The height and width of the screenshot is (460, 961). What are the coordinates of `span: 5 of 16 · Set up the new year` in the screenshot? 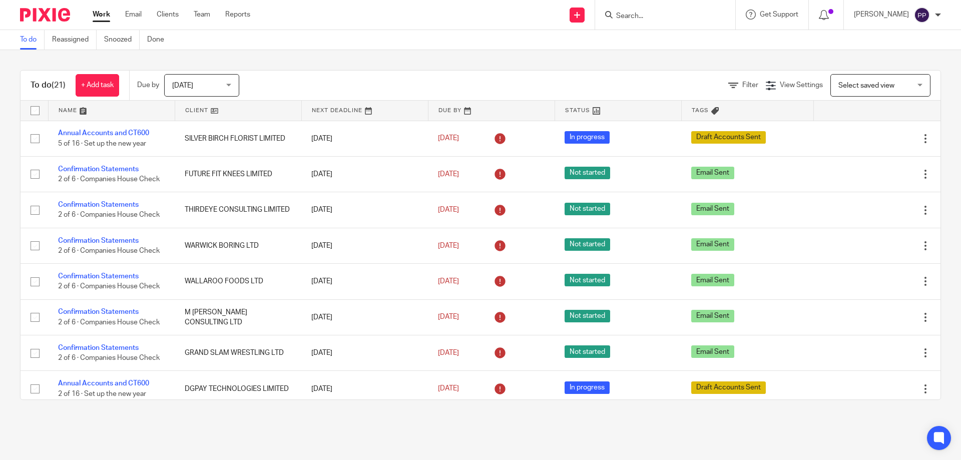 It's located at (102, 144).